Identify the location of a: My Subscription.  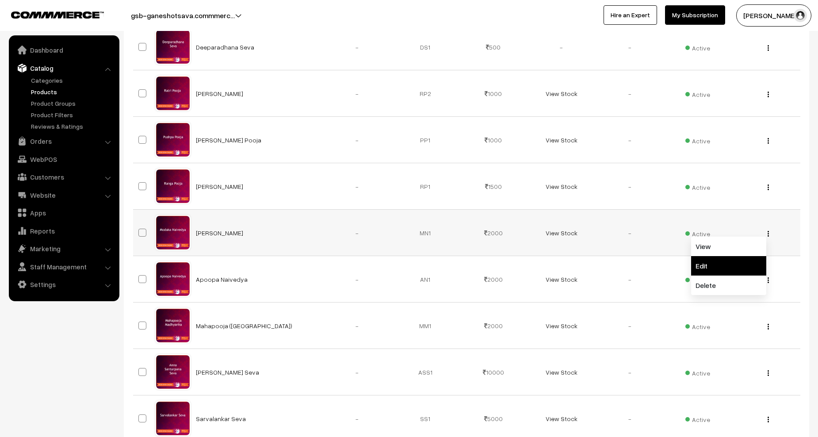
(695, 15).